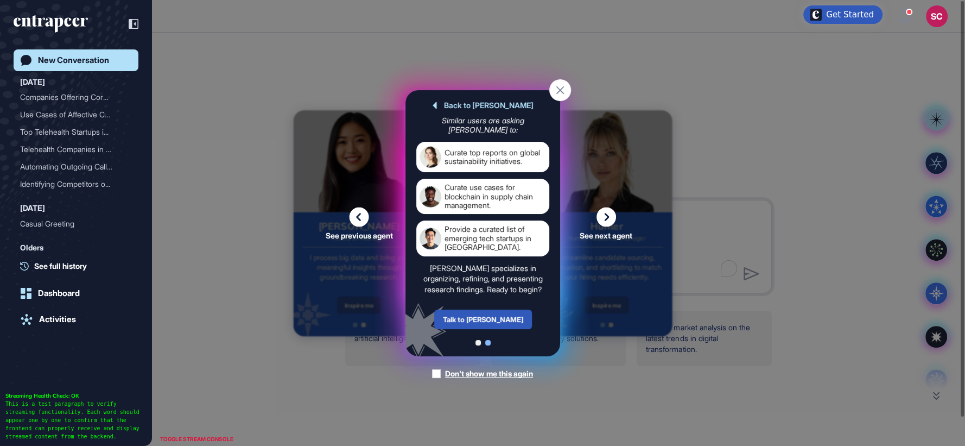 Image resolution: width=965 pixels, height=446 pixels. I want to click on div: Curate use cases for blockchain in supply chain management., so click(495, 196).